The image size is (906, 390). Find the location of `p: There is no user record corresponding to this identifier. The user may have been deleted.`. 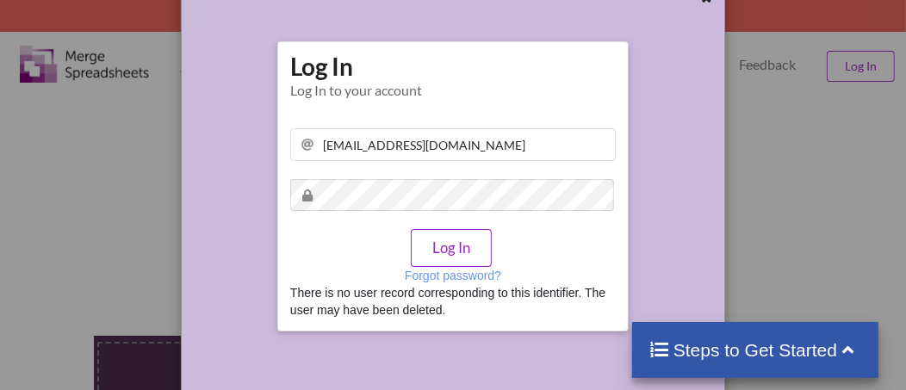

p: There is no user record corresponding to this identifier. The user may have been deleted. is located at coordinates (453, 301).